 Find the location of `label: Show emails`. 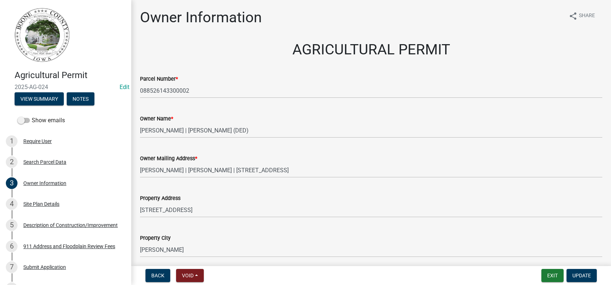

label: Show emails is located at coordinates (41, 120).